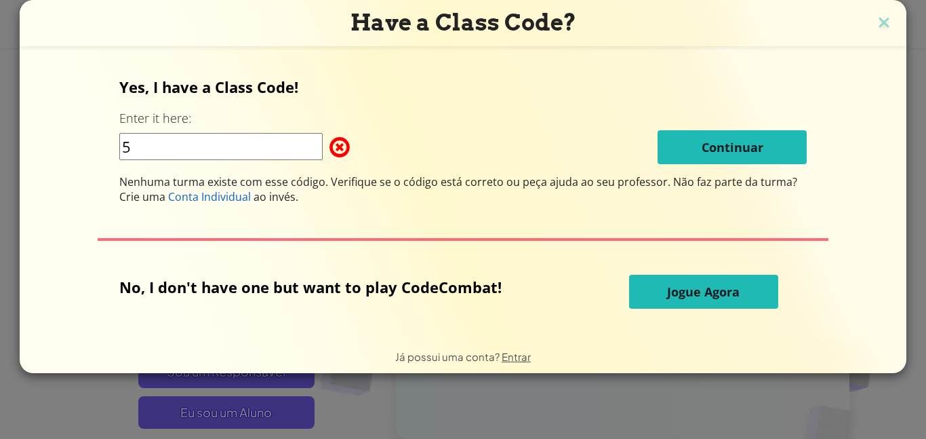 Image resolution: width=926 pixels, height=439 pixels. Describe the element at coordinates (704, 291) in the screenshot. I see `button: Jogue Agora` at that location.